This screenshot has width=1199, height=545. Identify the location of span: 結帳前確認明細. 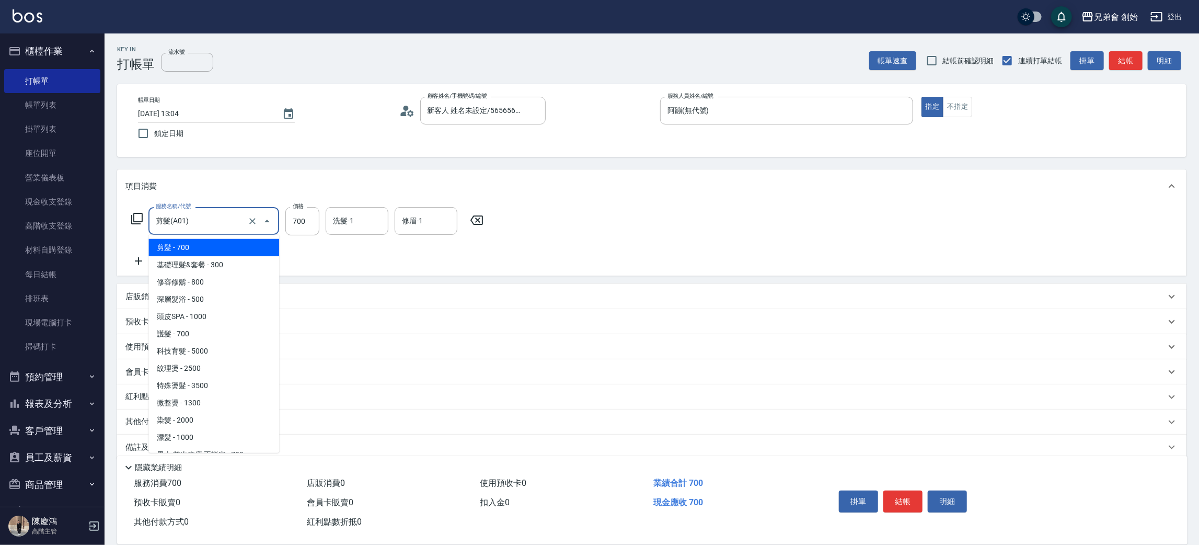
(968, 61).